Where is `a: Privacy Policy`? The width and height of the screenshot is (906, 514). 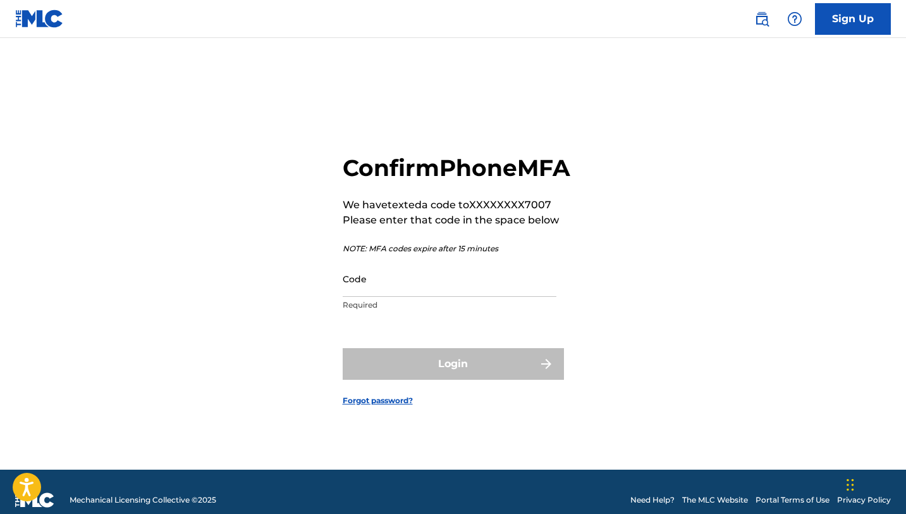 a: Privacy Policy is located at coordinates (864, 500).